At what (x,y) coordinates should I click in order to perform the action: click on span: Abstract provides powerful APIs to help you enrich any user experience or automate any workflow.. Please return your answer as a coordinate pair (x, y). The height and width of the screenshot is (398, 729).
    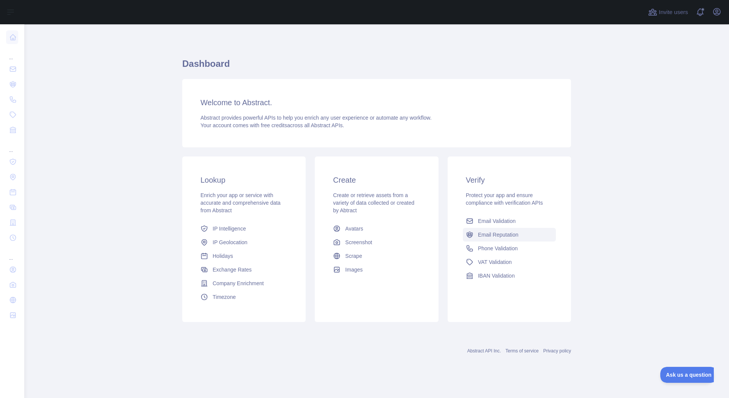
    Looking at the image, I should click on (316, 118).